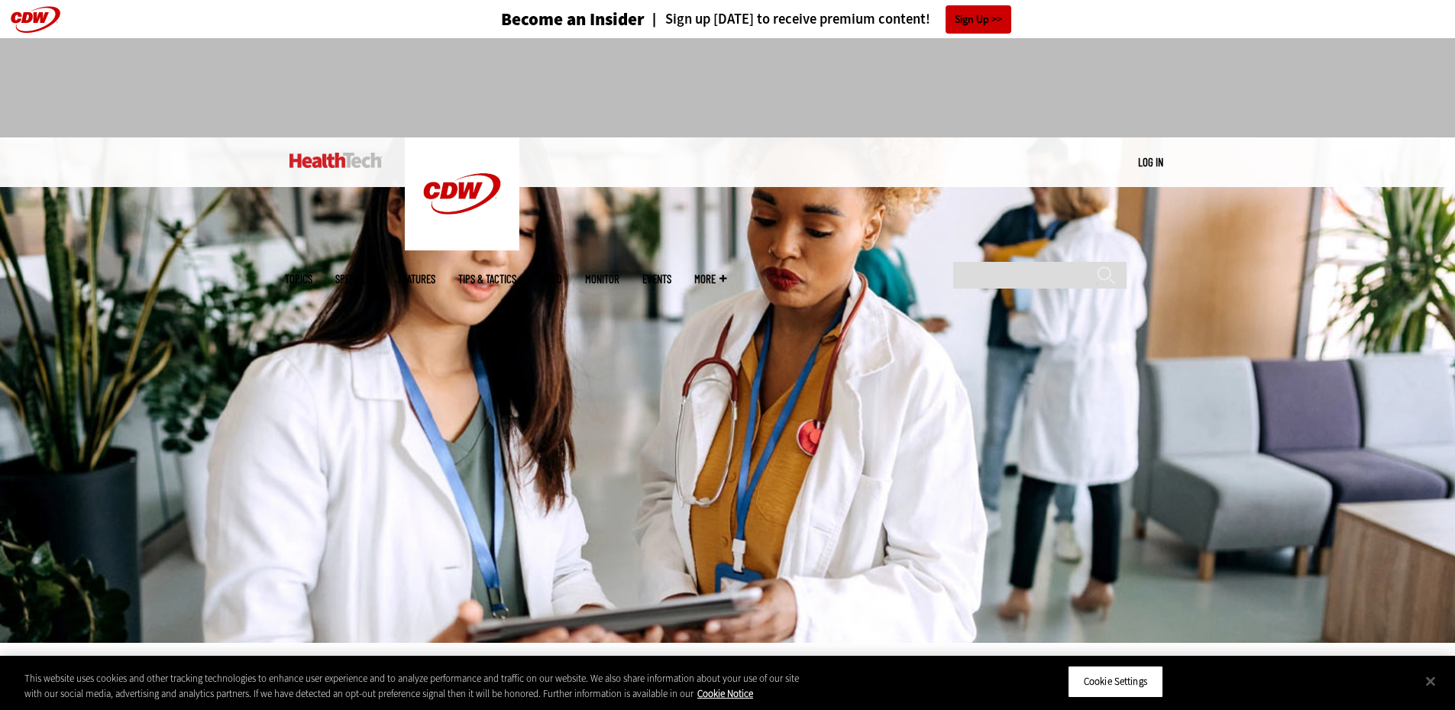  I want to click on span: Specialty, so click(355, 279).